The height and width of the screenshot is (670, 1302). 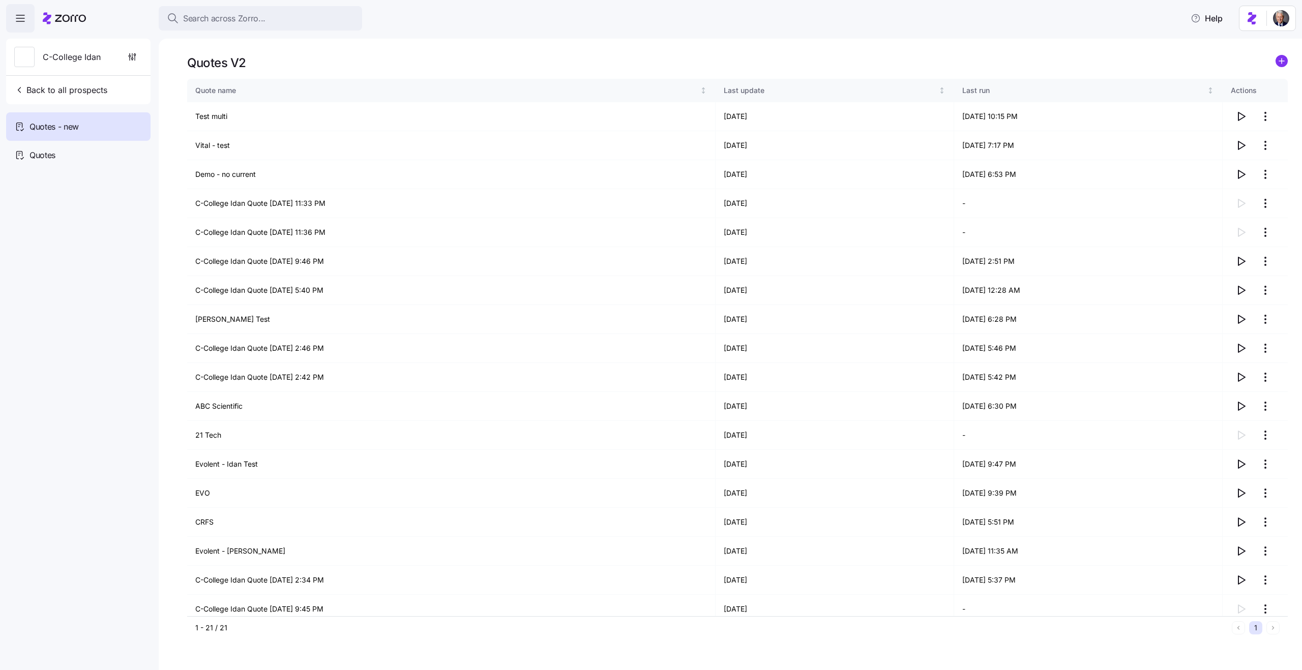 What do you see at coordinates (451, 174) in the screenshot?
I see `td: Demo - no current` at bounding box center [451, 174].